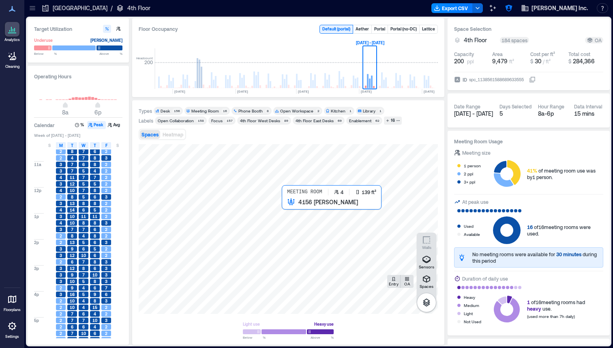 The height and width of the screenshot is (348, 613). What do you see at coordinates (95, 307) in the screenshot?
I see `span: 15` at bounding box center [95, 307].